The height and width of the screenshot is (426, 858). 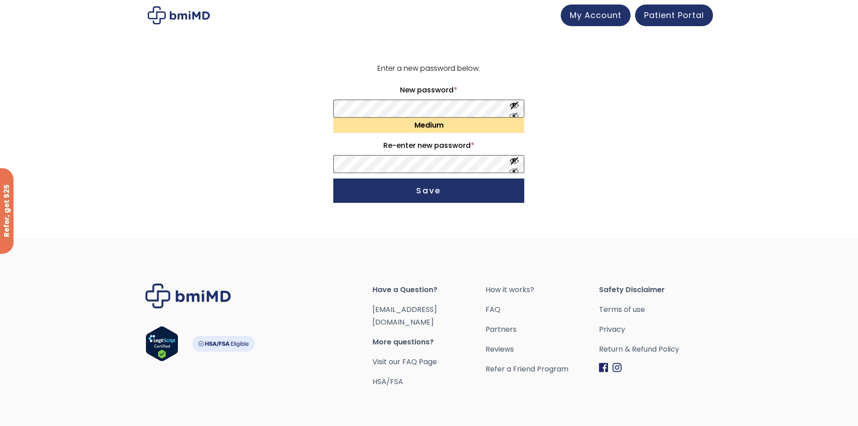 I want to click on span: Safety Disclaimer, so click(x=656, y=290).